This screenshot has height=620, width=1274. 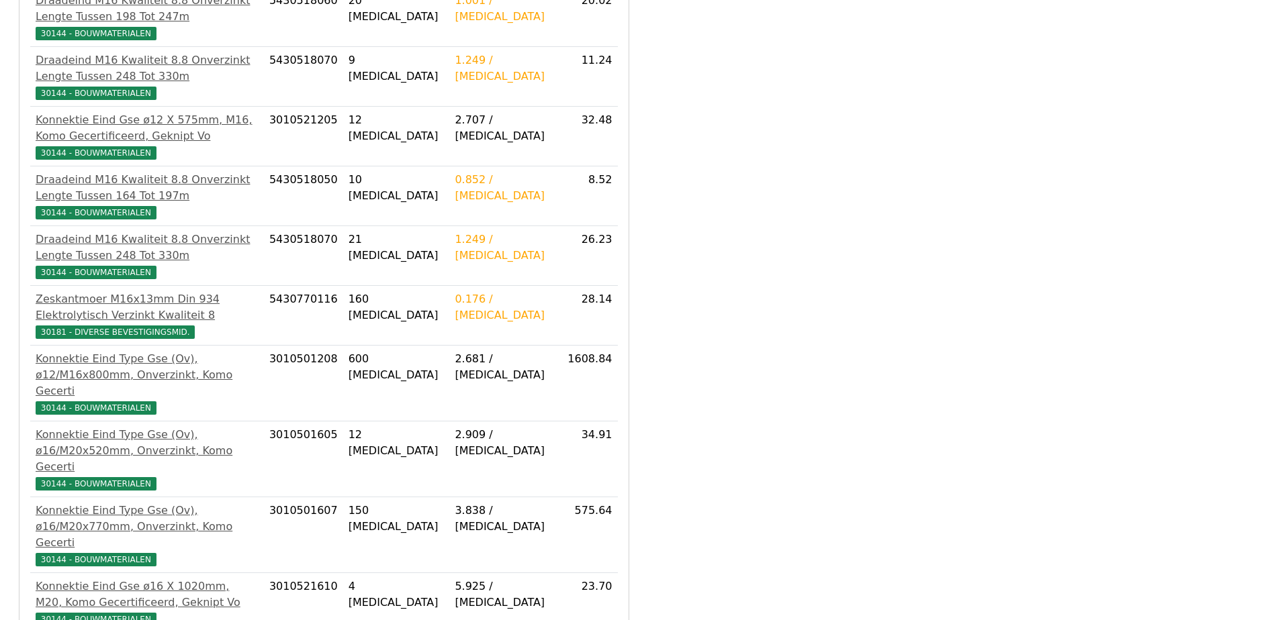 I want to click on td: 8.52, so click(x=590, y=196).